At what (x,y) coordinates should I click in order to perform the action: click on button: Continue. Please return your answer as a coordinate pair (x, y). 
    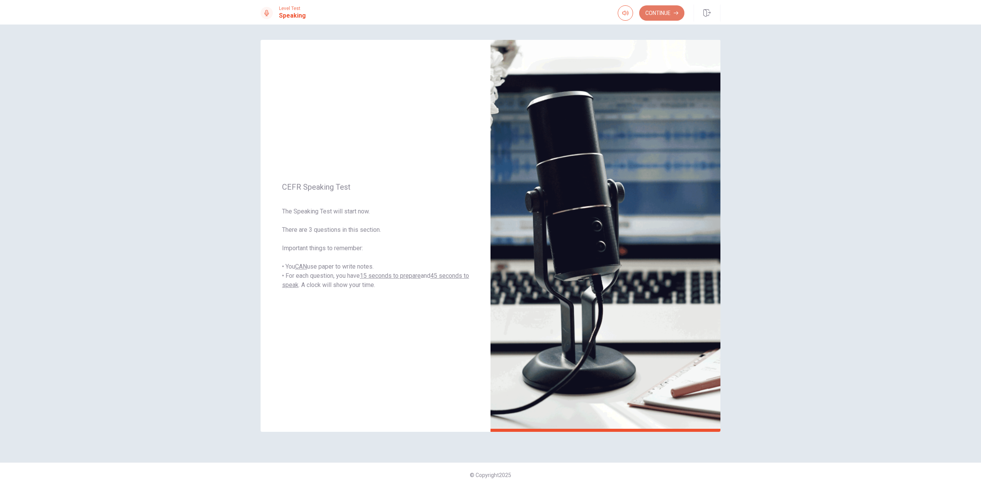
    Looking at the image, I should click on (662, 13).